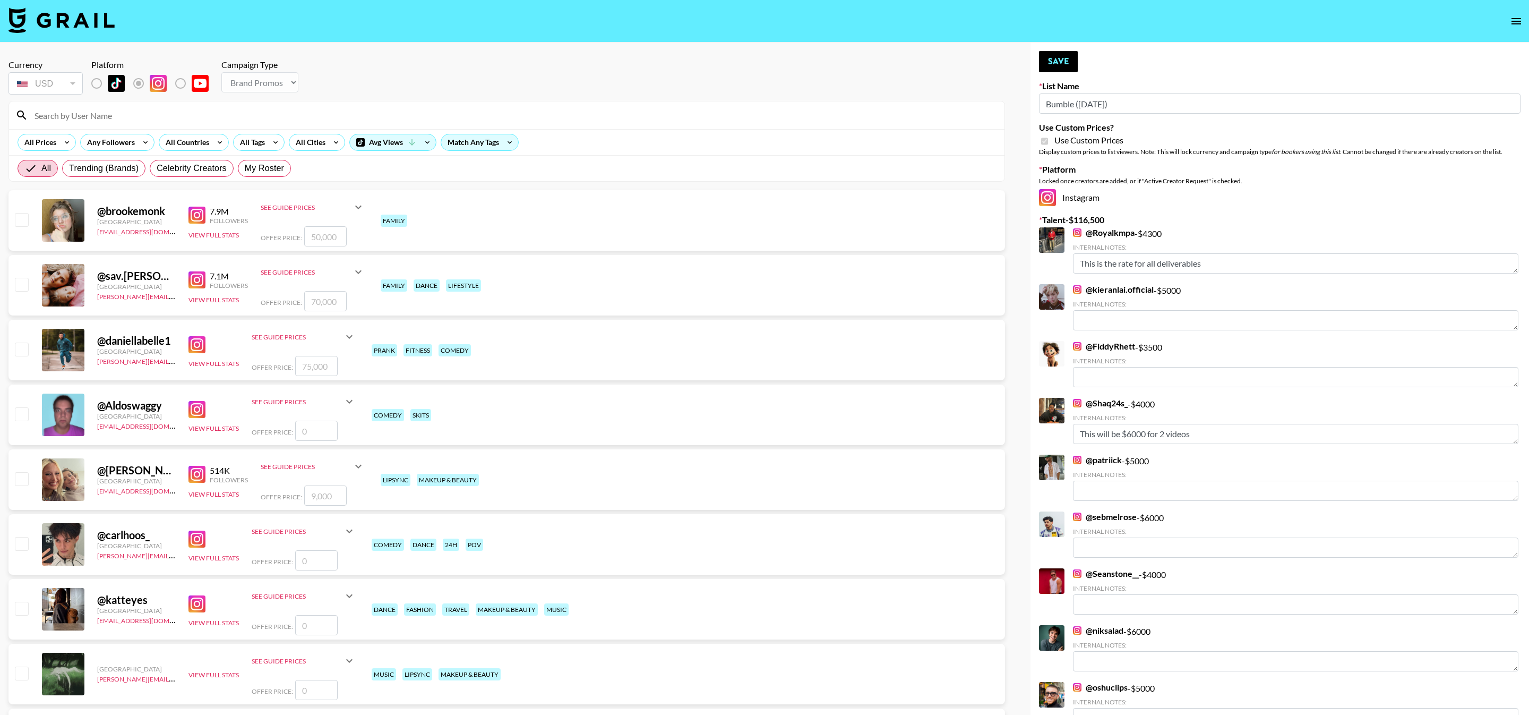 The image size is (1529, 715). I want to click on div: lifestyle, so click(464, 285).